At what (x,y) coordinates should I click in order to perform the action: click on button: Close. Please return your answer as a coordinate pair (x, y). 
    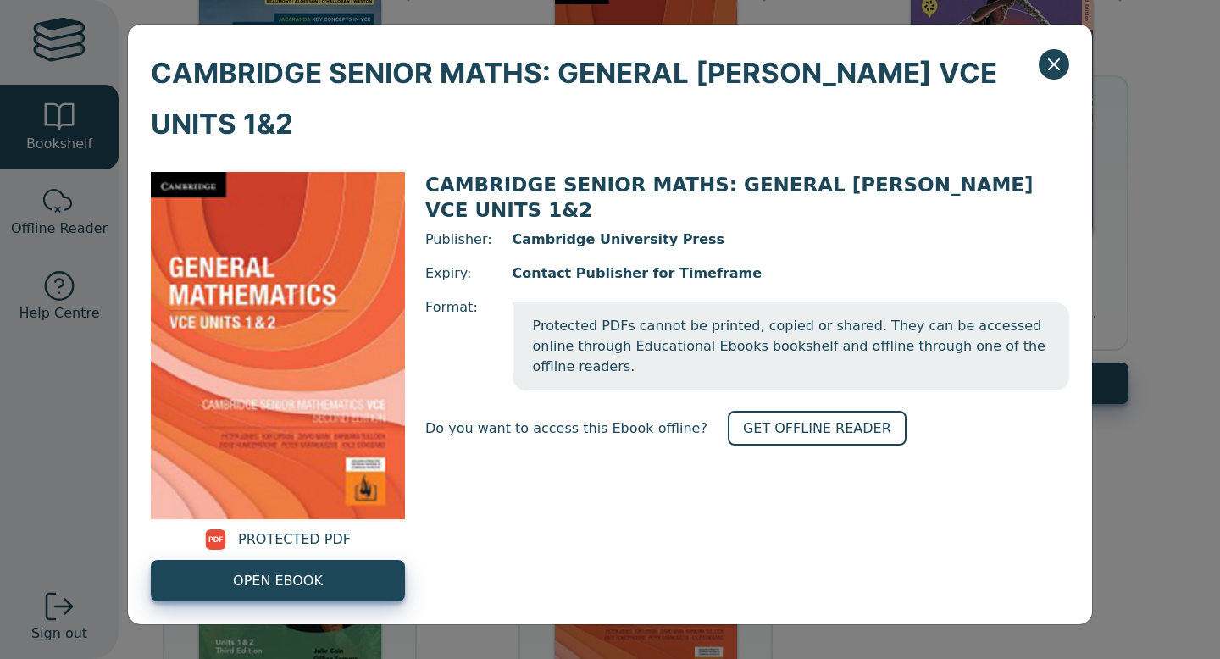
    Looking at the image, I should click on (1054, 64).